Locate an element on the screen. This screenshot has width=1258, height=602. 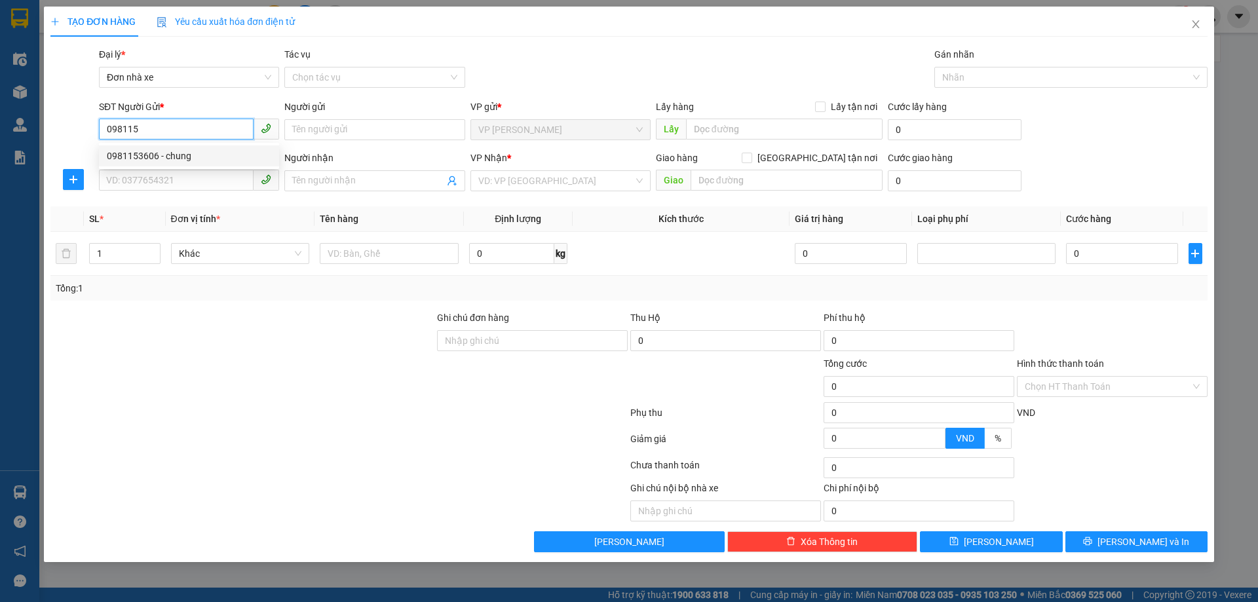
span: save is located at coordinates (954, 542).